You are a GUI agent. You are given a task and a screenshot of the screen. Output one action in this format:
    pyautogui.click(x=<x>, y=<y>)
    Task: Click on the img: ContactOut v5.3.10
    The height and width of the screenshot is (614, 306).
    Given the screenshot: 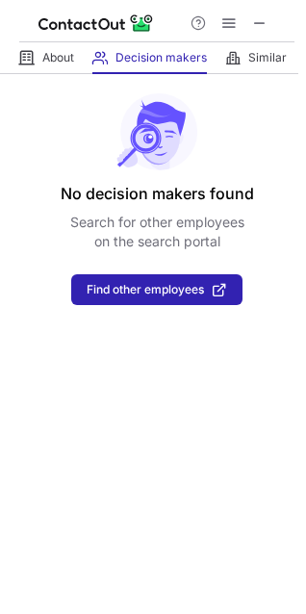 What is the action you would take?
    pyautogui.click(x=96, y=23)
    